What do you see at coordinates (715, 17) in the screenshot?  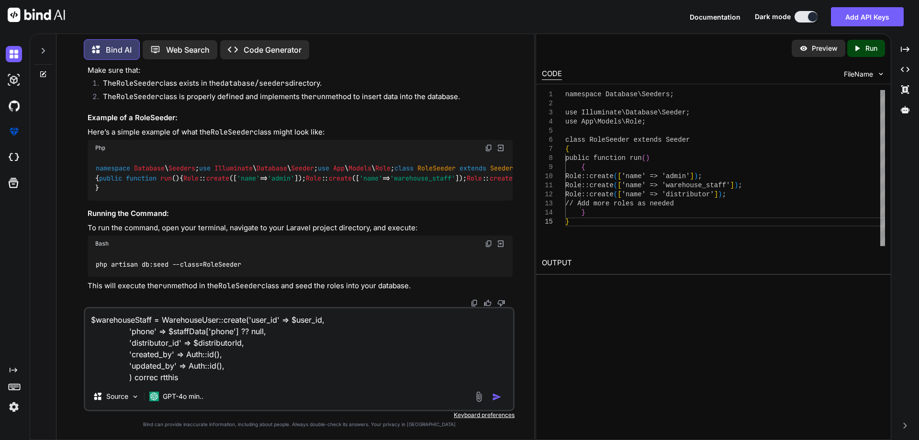 I see `span: Documentation` at bounding box center [715, 17].